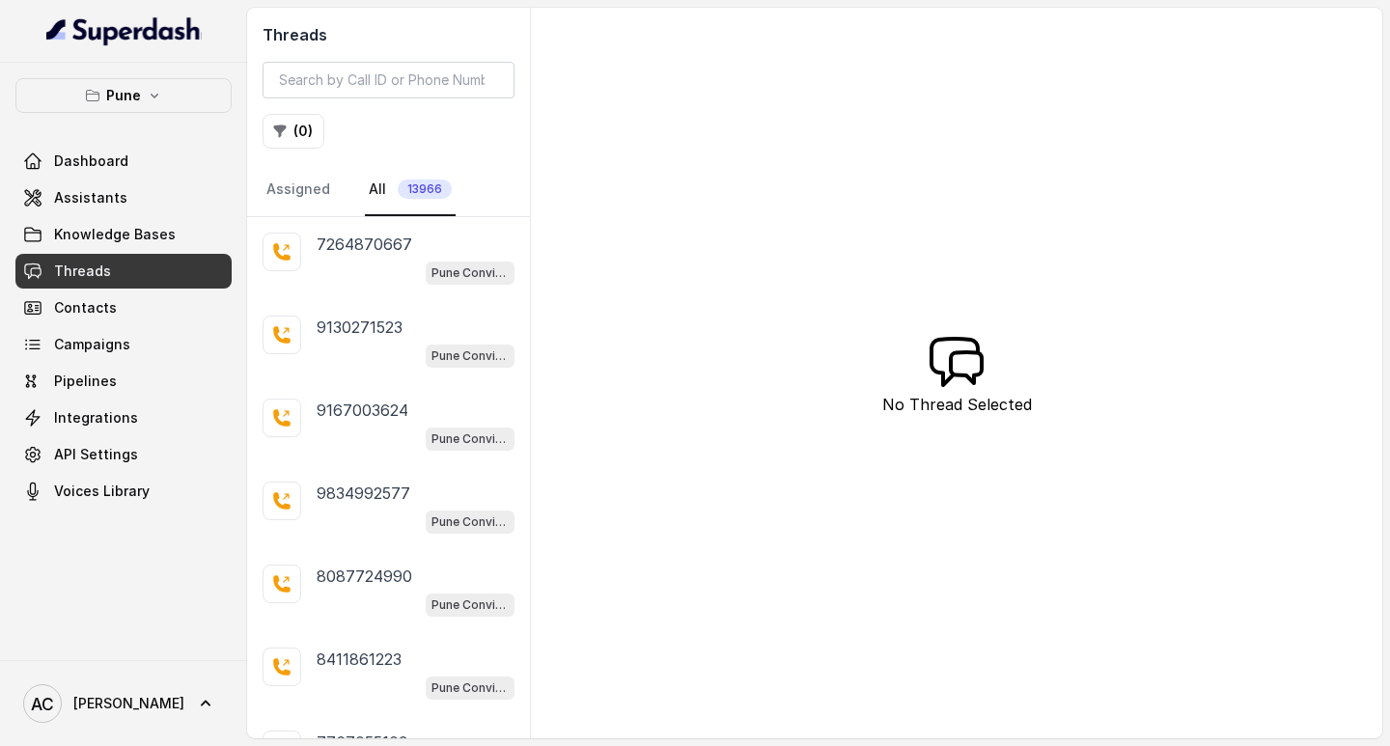  I want to click on a: Campaigns, so click(124, 345).